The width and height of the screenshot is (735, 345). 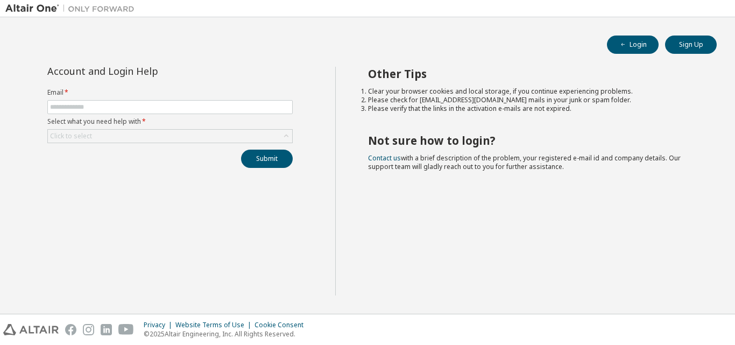 I want to click on div: Website Terms of Use, so click(x=215, y=325).